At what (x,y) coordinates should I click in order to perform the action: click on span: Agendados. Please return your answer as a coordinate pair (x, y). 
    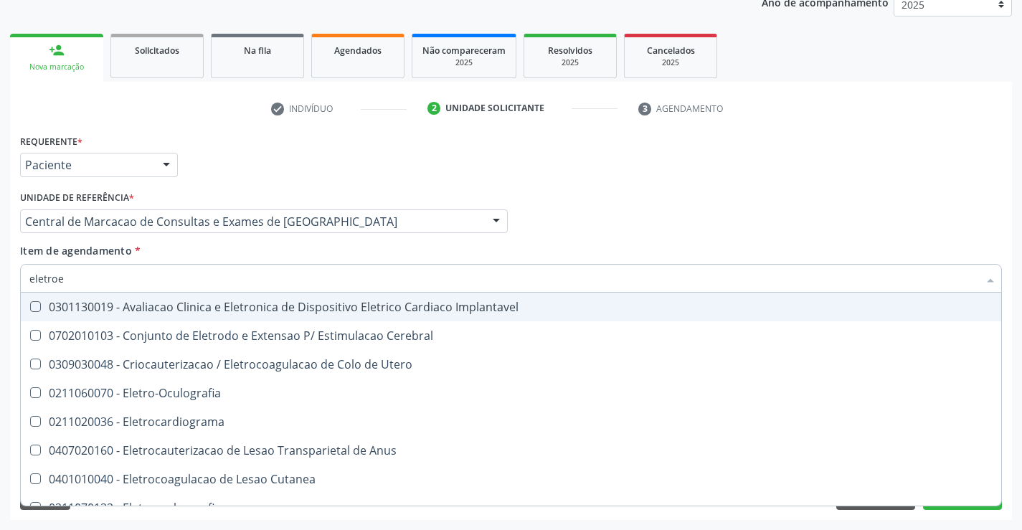
    Looking at the image, I should click on (358, 50).